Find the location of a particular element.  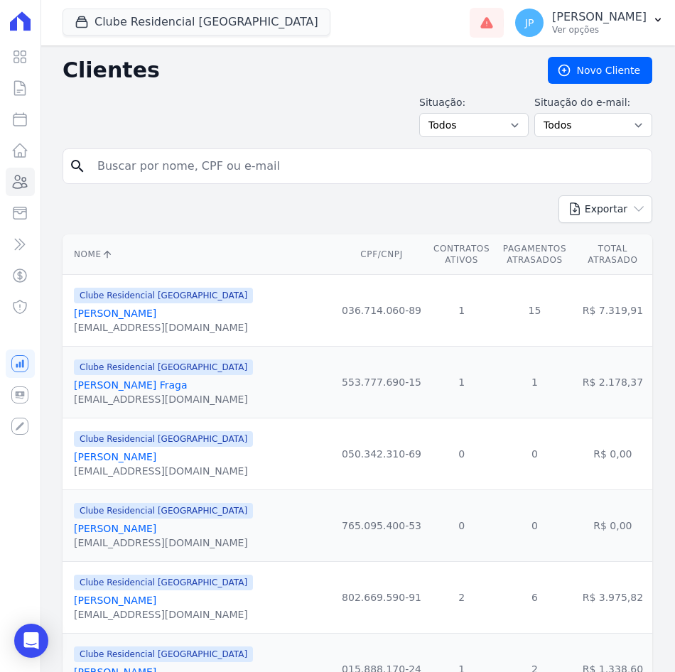

th: Pagamentos Atrasados is located at coordinates (534, 254).